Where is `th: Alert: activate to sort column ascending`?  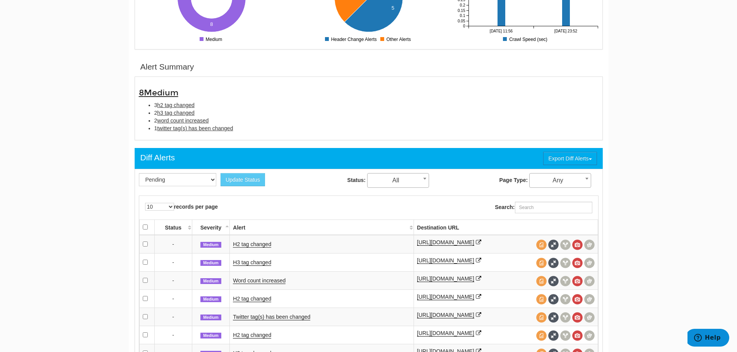 th: Alert: activate to sort column ascending is located at coordinates (321, 227).